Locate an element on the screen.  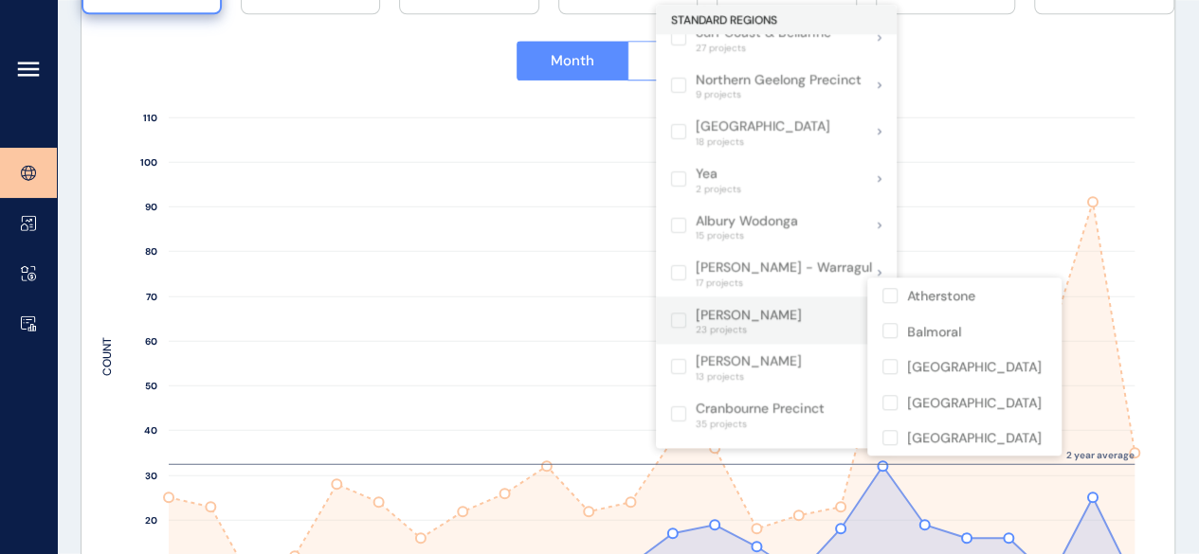
text: 70 is located at coordinates (152, 297).